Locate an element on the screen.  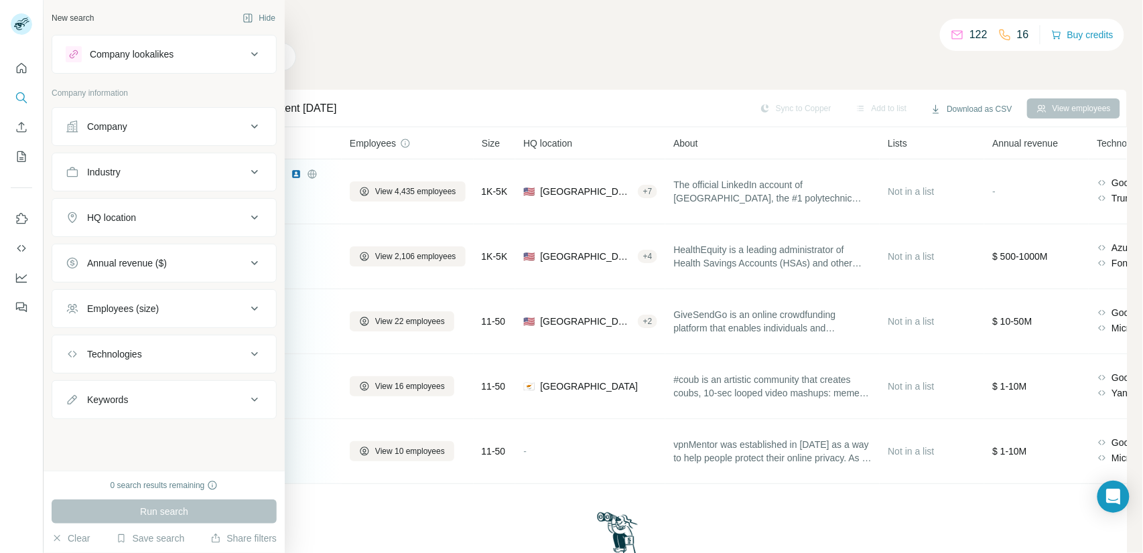
button: HQ location is located at coordinates (164, 218).